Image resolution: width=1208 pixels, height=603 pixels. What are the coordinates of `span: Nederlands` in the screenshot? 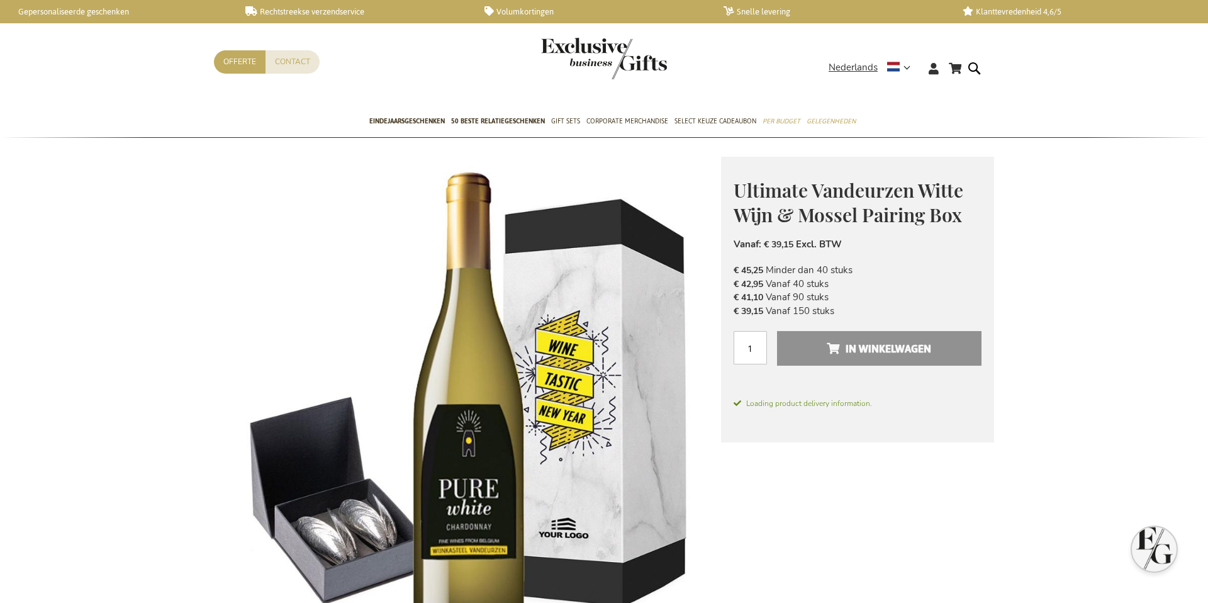 It's located at (853, 67).